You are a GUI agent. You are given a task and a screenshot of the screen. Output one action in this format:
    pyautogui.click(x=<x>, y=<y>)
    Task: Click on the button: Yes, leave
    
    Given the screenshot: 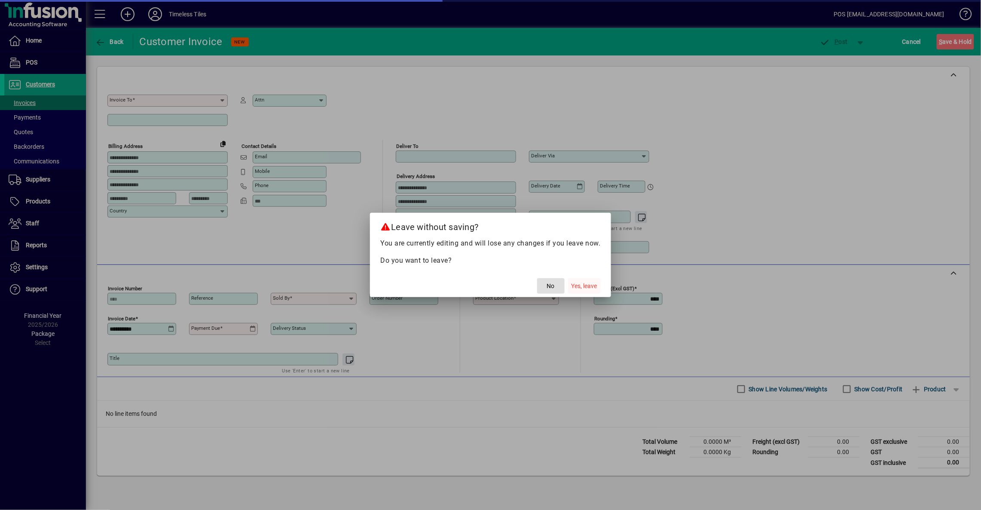 What is the action you would take?
    pyautogui.click(x=584, y=286)
    